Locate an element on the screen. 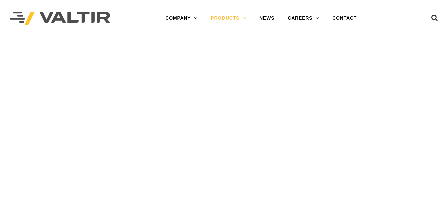  img: Valtir is located at coordinates (60, 18).